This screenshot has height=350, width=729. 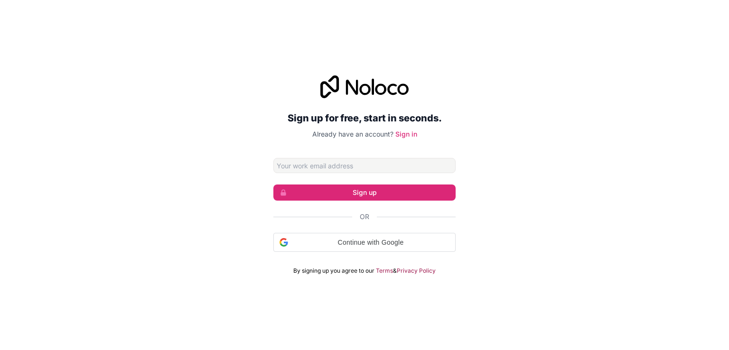 I want to click on a: Sign in, so click(x=406, y=134).